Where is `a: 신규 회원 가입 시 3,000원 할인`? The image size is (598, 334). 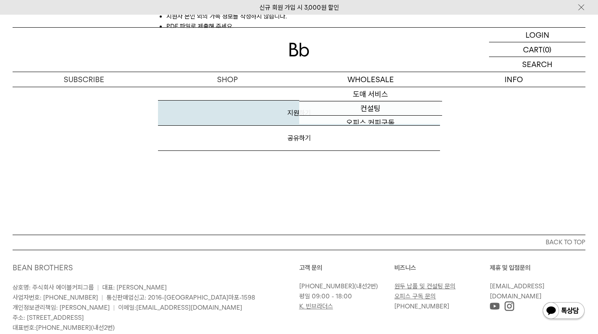 a: 신규 회원 가입 시 3,000원 할인 is located at coordinates (299, 8).